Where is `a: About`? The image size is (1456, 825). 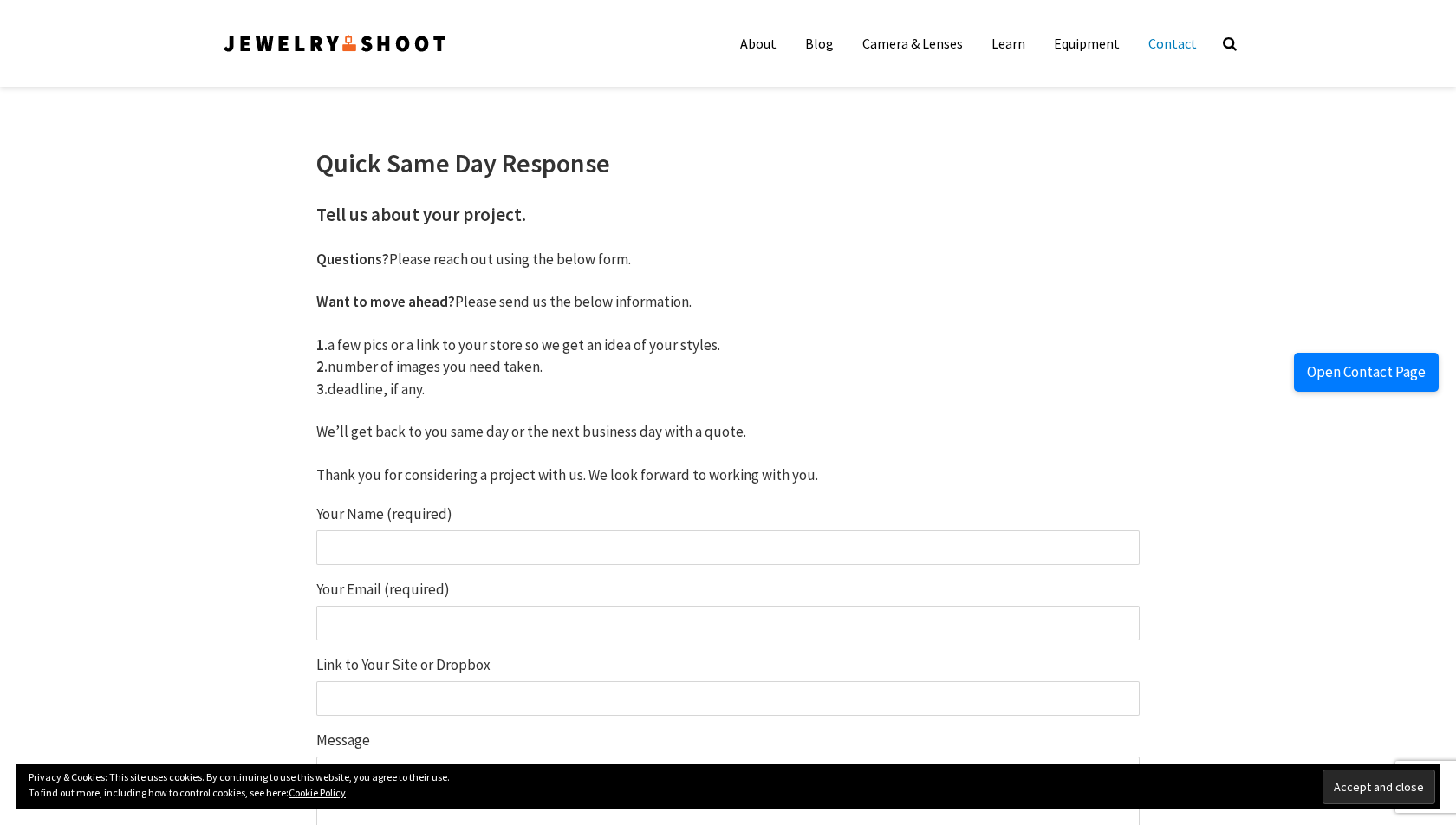 a: About is located at coordinates (759, 44).